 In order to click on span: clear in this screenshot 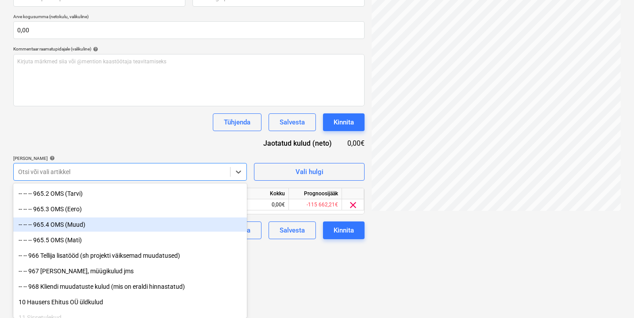, I will do `click(353, 205)`.